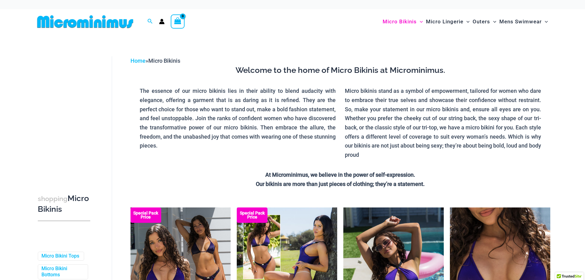  What do you see at coordinates (443, 123) in the screenshot?
I see `p: Micro bikinis stand as a symbol of empowerment, tailored for women who dare to embrace their true...` at bounding box center [443, 123].